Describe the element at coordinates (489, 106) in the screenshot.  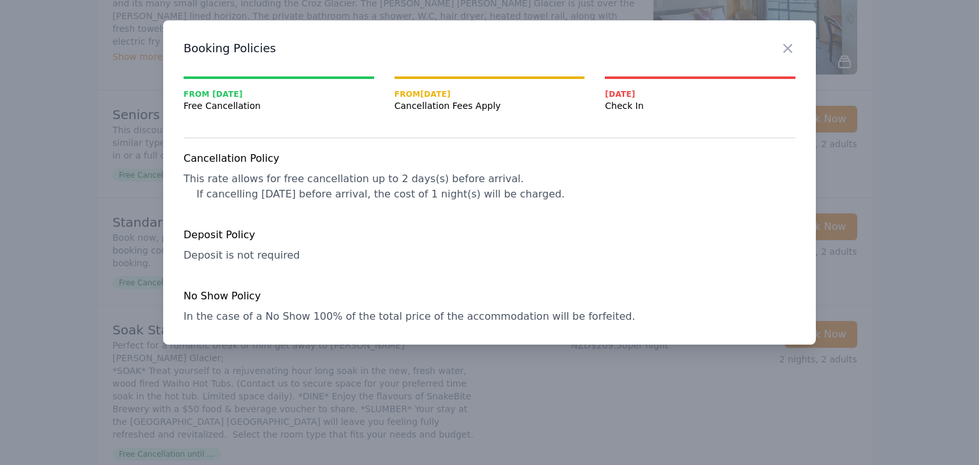
I see `span: Cancellation Fees Apply` at that location.